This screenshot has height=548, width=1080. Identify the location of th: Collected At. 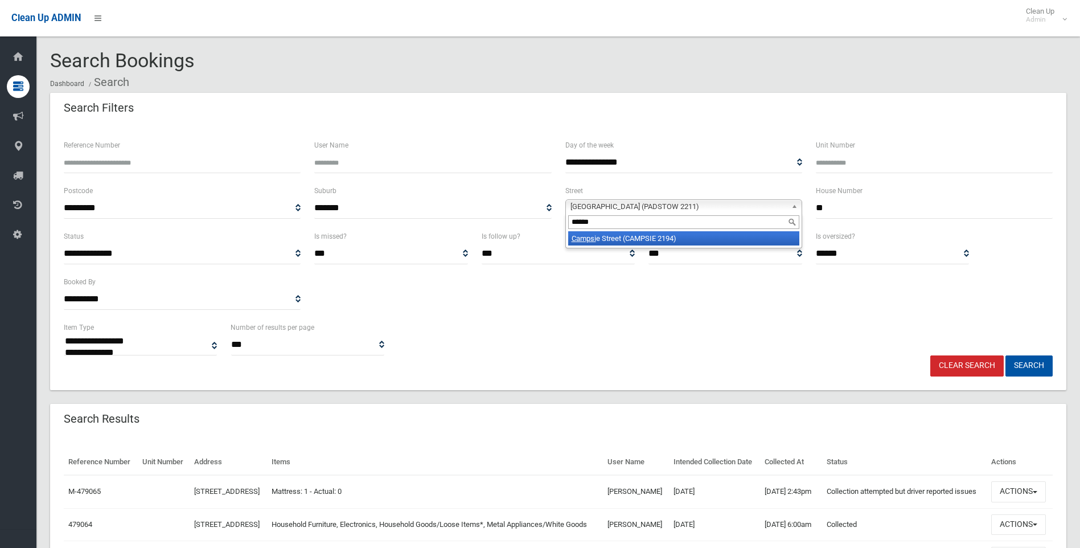
(791, 462).